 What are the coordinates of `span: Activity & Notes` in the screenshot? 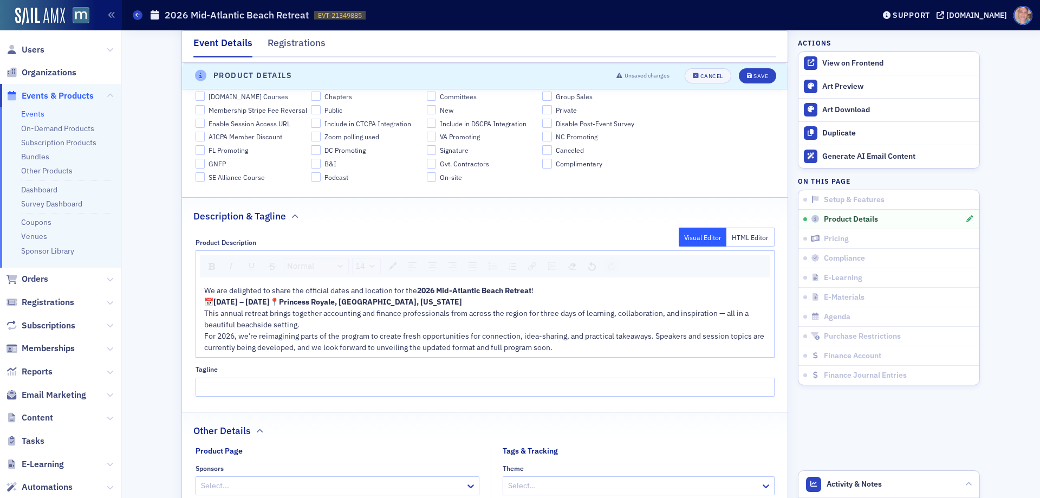 It's located at (854, 484).